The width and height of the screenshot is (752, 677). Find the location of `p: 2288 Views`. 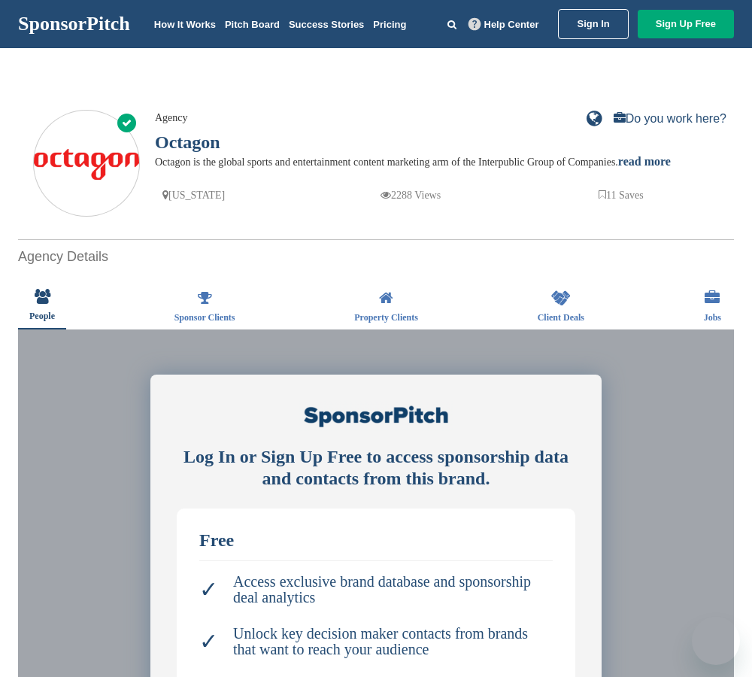

p: 2288 Views is located at coordinates (411, 195).